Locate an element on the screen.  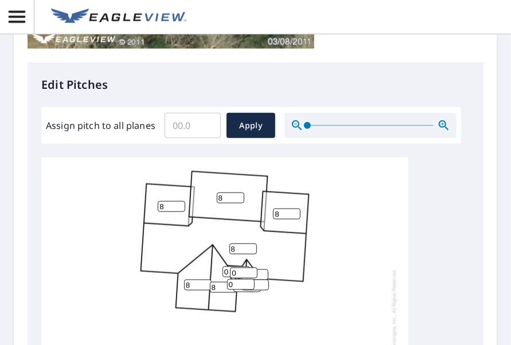
span: Apply is located at coordinates (250, 126).